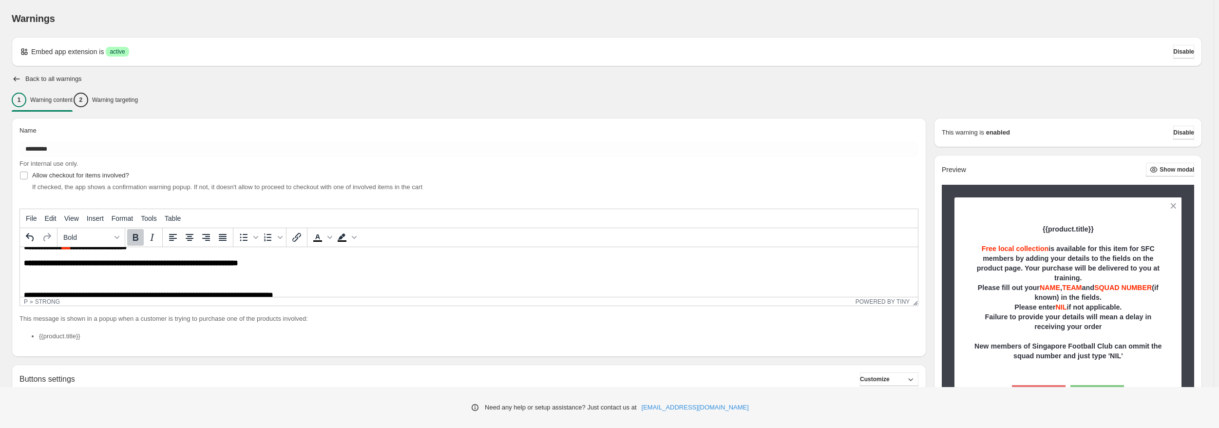  What do you see at coordinates (1123, 287) in the screenshot?
I see `span: SQUAD NUMBER` at bounding box center [1123, 287].